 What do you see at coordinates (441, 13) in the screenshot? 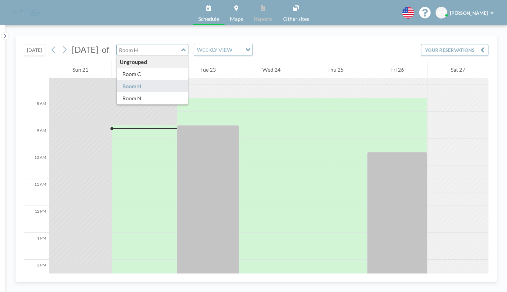
I see `span: KH` at bounding box center [441, 13].